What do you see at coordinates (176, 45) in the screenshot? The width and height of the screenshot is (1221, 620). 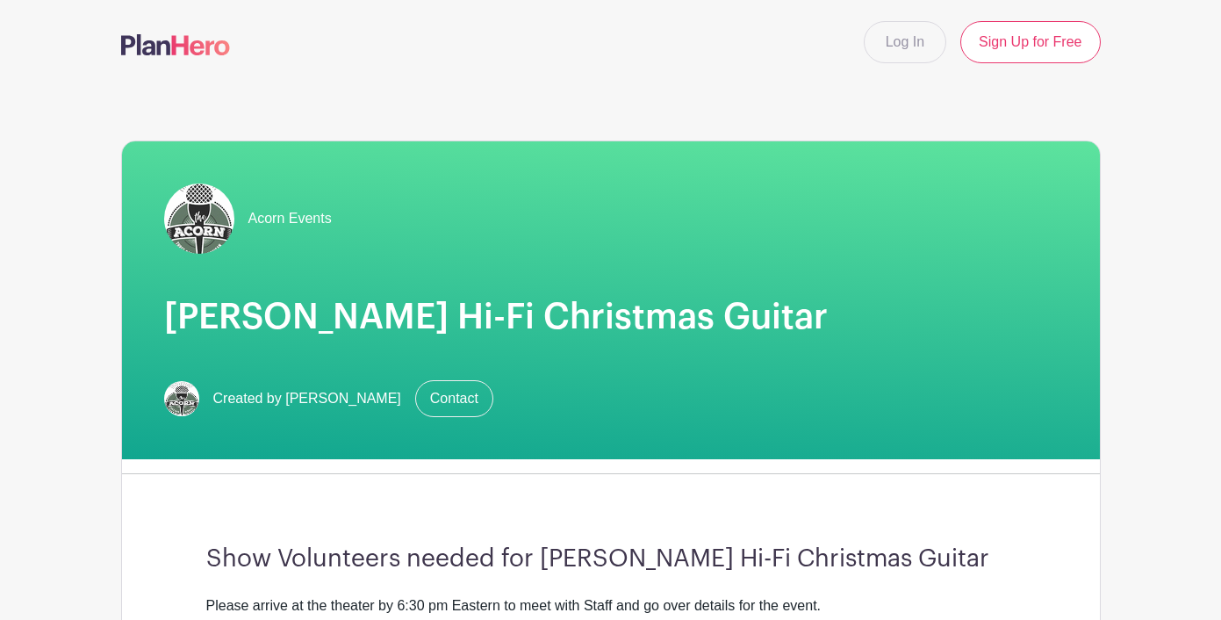 I see `img: logo-507f7623f17ff9eddc593b1ce0a138ce2505c220e1c5a4e2b4648c50719b7d32.svg` at bounding box center [176, 45].